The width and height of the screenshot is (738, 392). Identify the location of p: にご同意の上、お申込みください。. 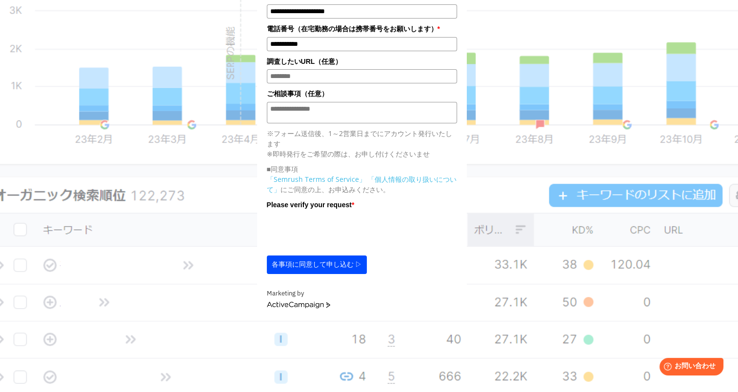
(362, 184).